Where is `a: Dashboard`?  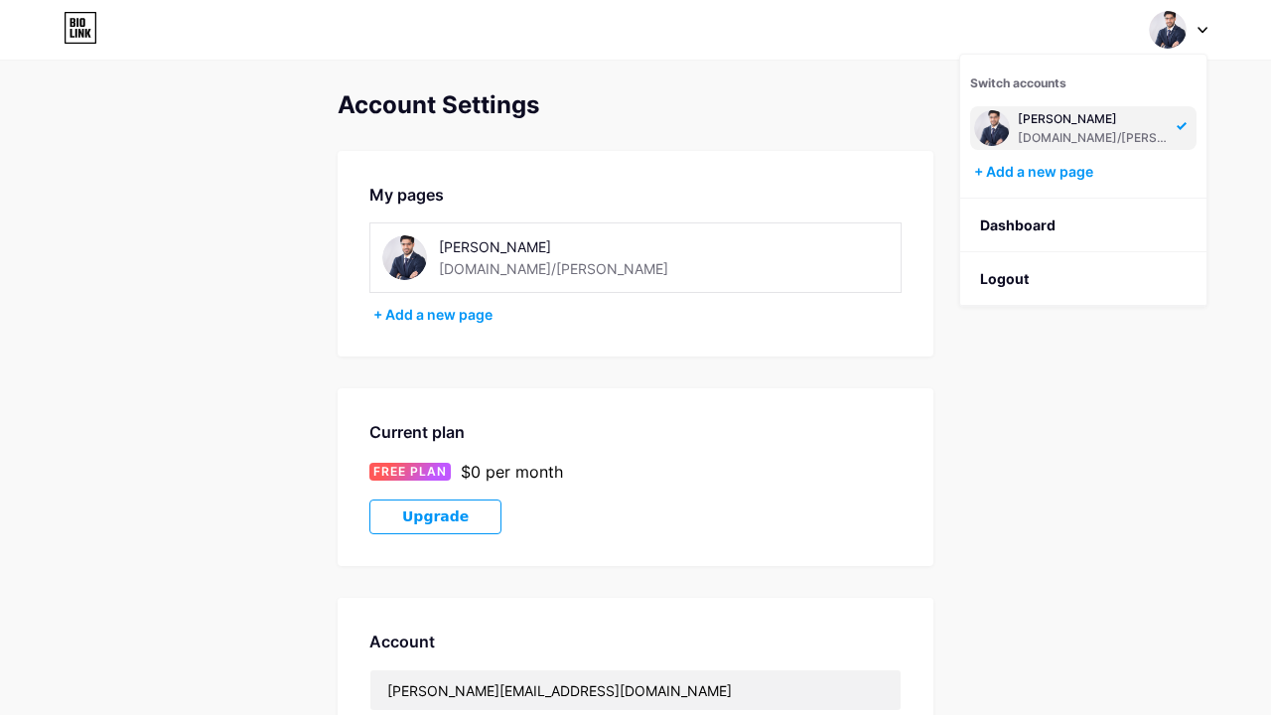
a: Dashboard is located at coordinates (1083, 225).